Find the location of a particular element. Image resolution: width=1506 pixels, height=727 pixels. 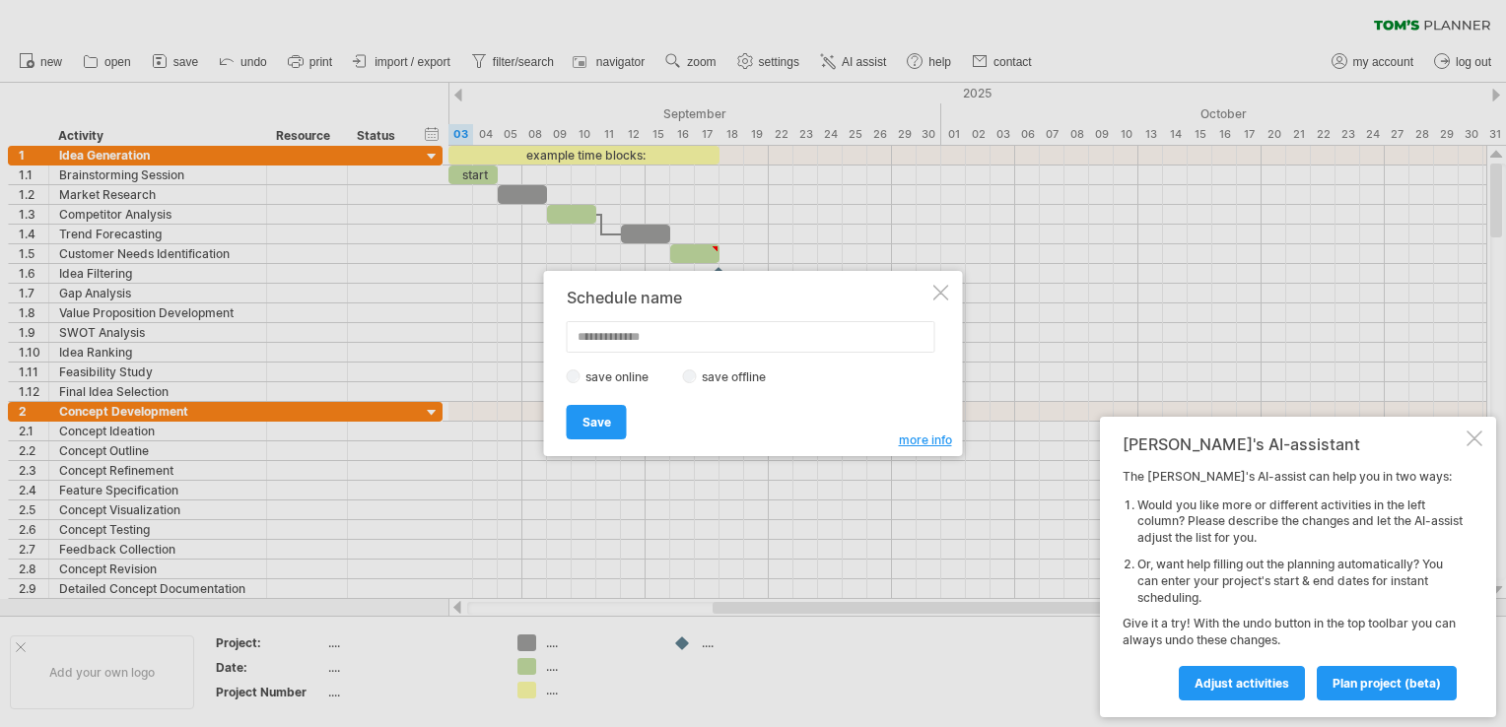

a: Adjust activities is located at coordinates (1242, 683).